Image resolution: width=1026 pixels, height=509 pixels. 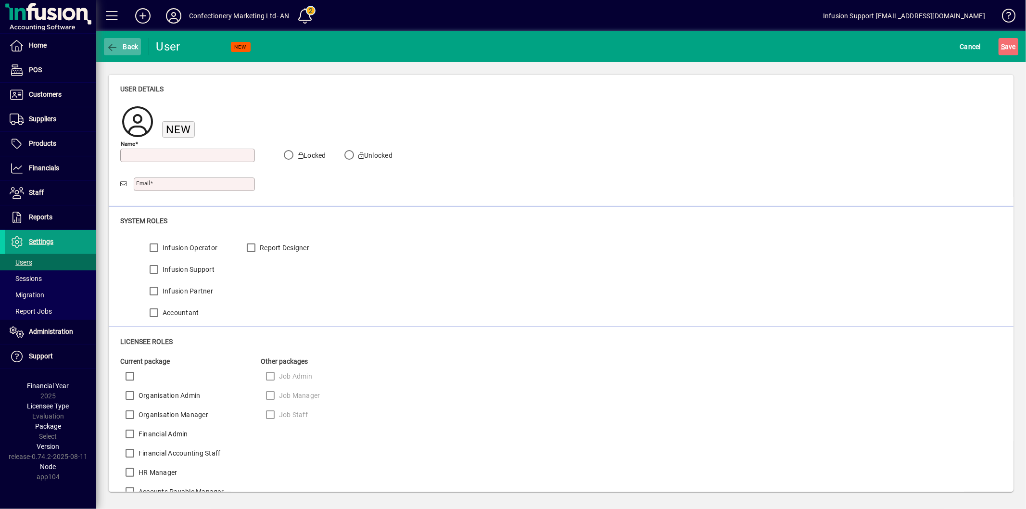 I want to click on span: Licensee Type, so click(x=48, y=406).